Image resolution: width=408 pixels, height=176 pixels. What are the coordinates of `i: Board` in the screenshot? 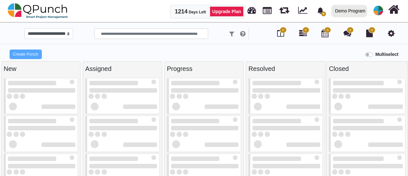 It's located at (281, 33).